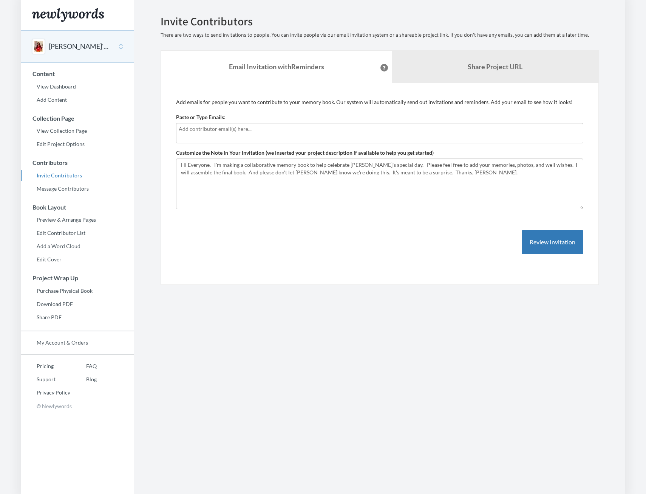  I want to click on a: Add Content, so click(77, 100).